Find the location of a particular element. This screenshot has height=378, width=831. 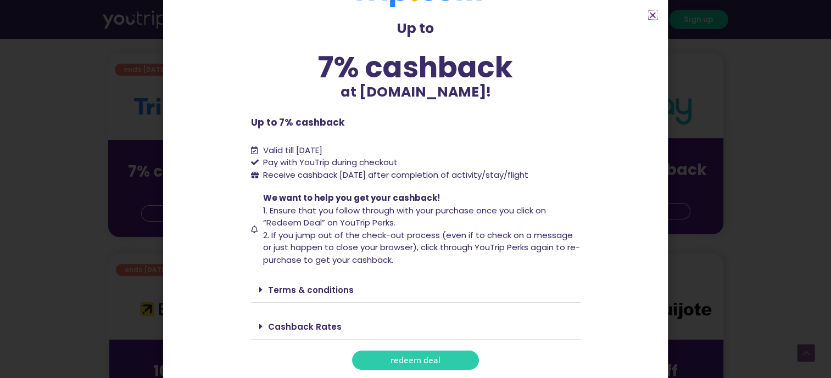

span: redeem deal is located at coordinates (415, 360).